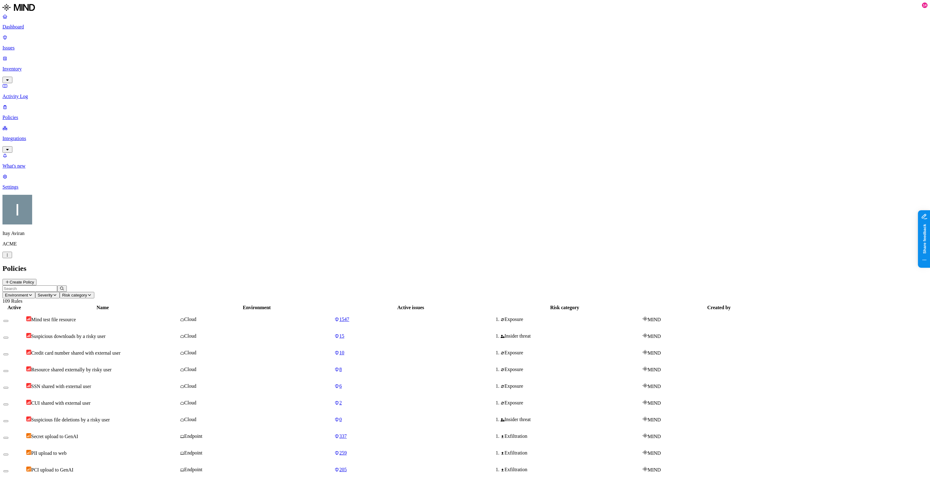 This screenshot has width=930, height=478. What do you see at coordinates (19, 282) in the screenshot?
I see `button: Create Policy` at bounding box center [19, 282].